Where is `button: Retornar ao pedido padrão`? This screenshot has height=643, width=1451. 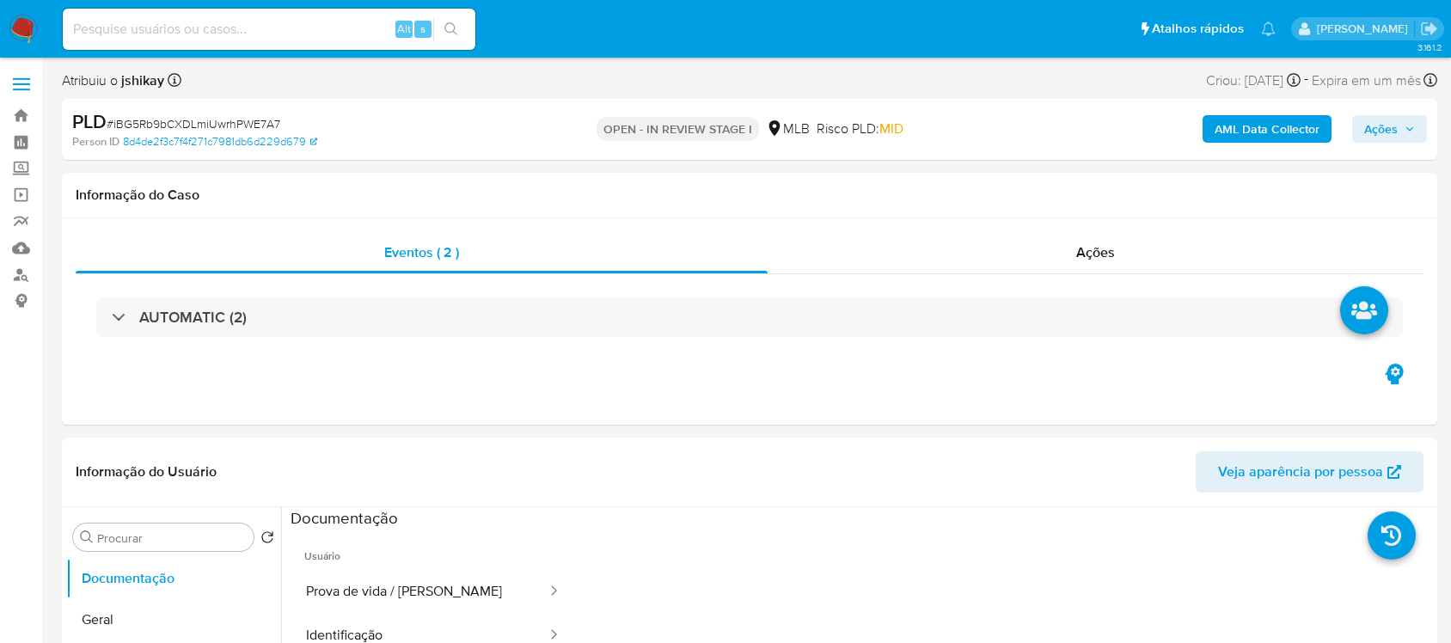 button: Retornar ao pedido padrão is located at coordinates (267, 540).